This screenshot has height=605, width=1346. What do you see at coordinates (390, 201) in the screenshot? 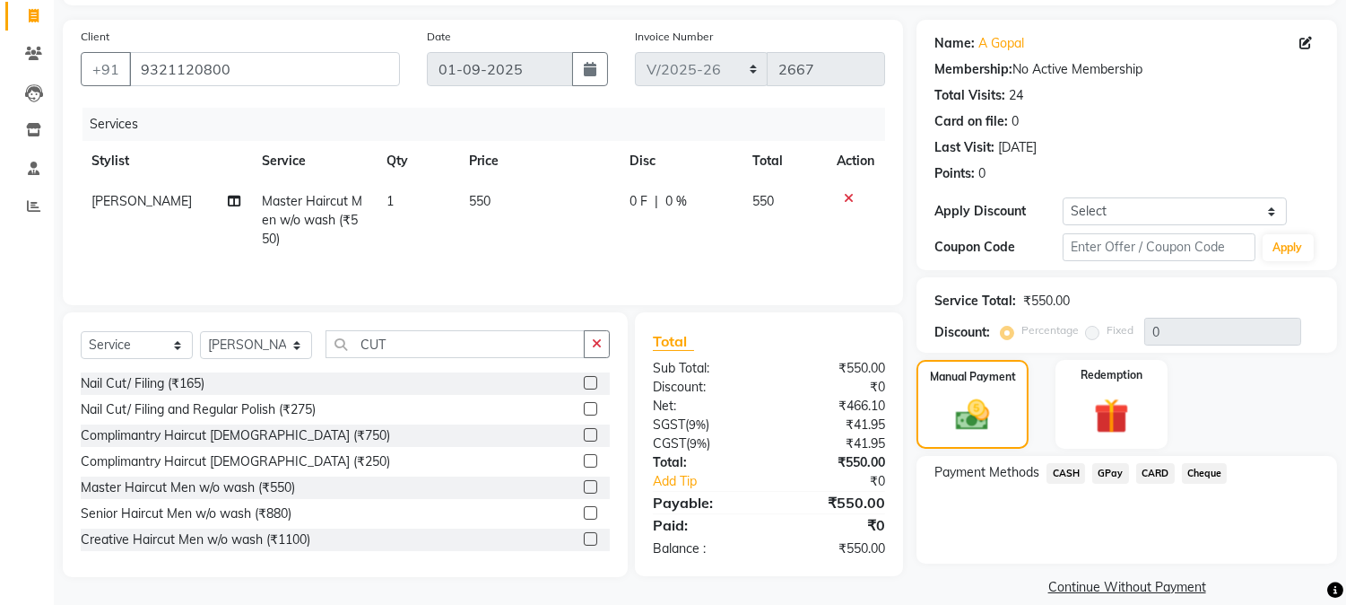
I see `span: 1` at bounding box center [390, 201].